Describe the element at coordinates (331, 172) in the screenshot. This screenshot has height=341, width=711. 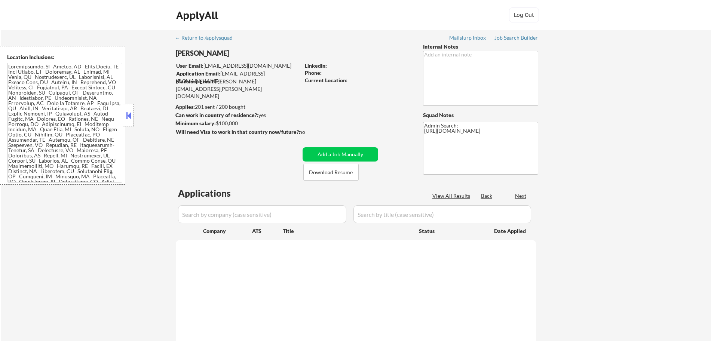
I see `button: Download Resume` at that location.